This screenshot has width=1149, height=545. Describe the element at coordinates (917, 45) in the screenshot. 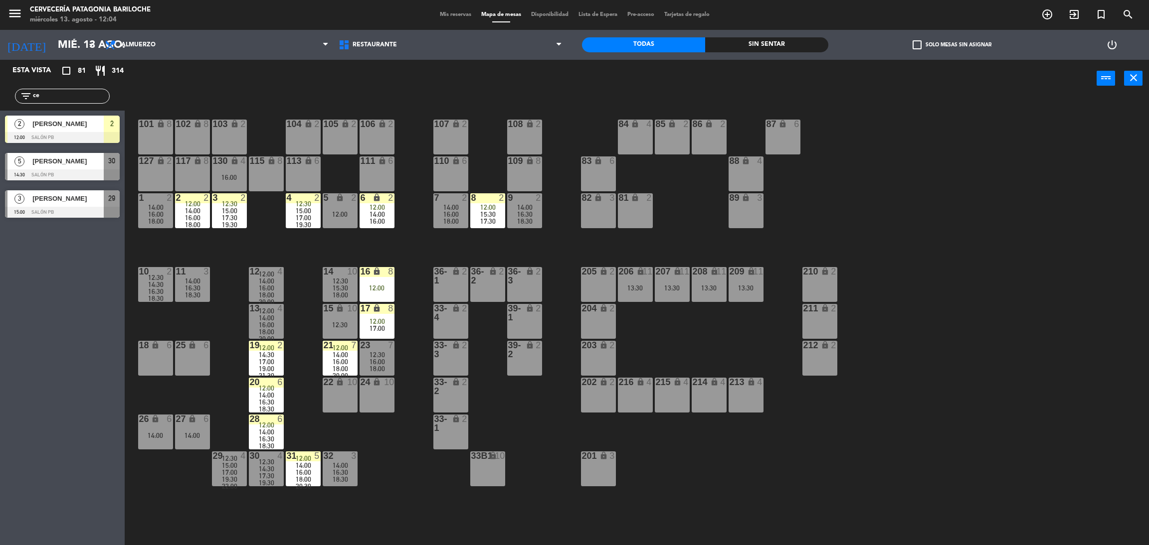

I see `span: check_box_outline_blank` at that location.